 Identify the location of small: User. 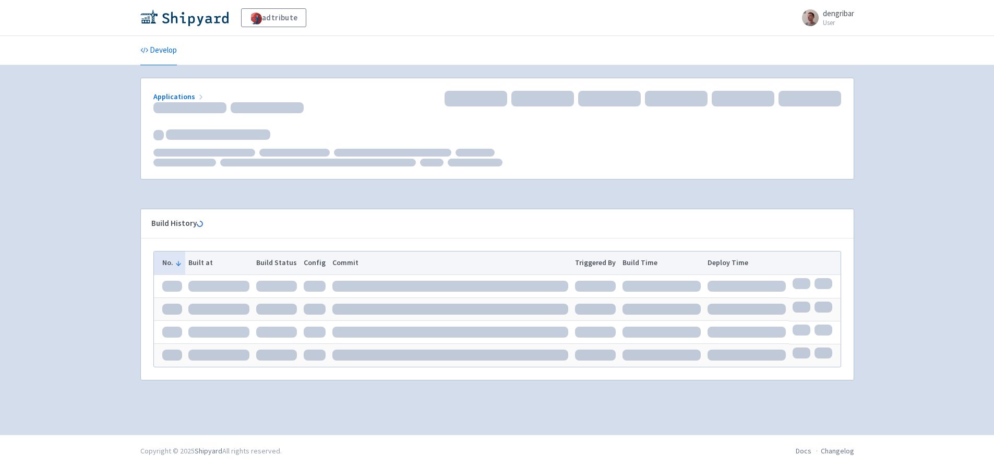
(839, 22).